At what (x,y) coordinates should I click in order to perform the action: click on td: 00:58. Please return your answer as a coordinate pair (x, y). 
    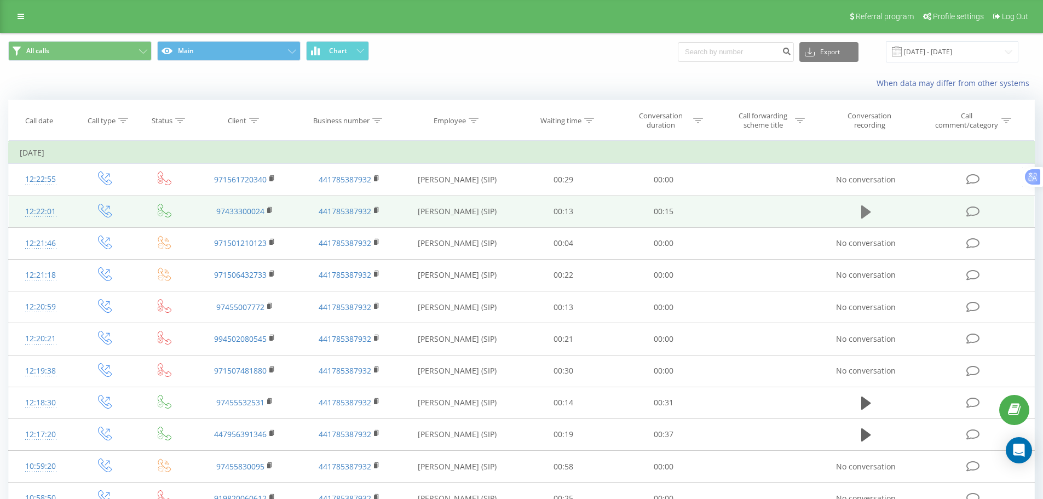
    Looking at the image, I should click on (564, 467).